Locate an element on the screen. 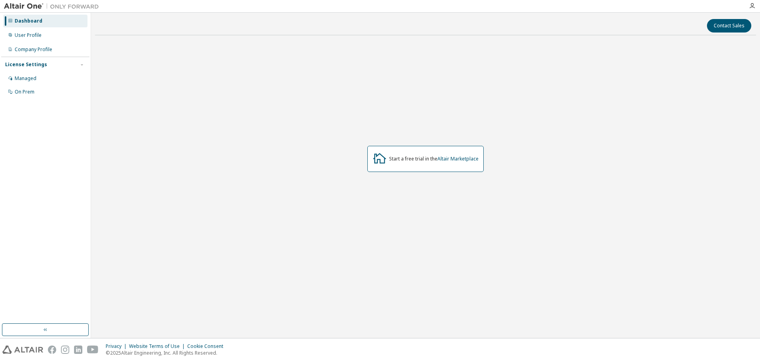  div: On Prem is located at coordinates (25, 92).